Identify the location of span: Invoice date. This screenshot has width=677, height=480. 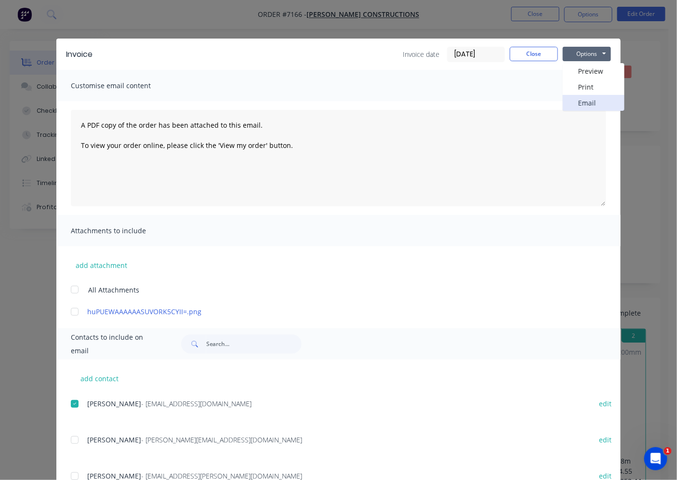
(421, 54).